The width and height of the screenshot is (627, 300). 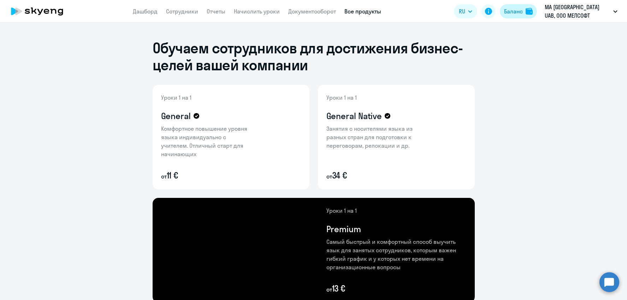 I want to click on button: RU, so click(x=465, y=11).